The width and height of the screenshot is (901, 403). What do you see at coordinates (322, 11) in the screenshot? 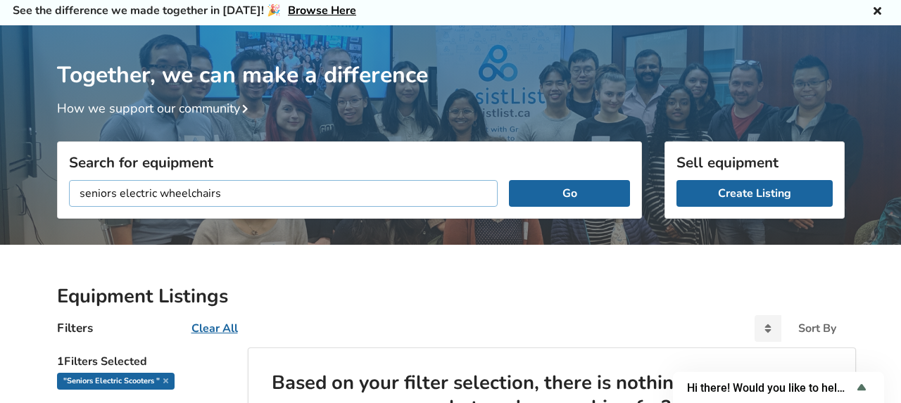
I see `a: Browse Here` at bounding box center [322, 11].